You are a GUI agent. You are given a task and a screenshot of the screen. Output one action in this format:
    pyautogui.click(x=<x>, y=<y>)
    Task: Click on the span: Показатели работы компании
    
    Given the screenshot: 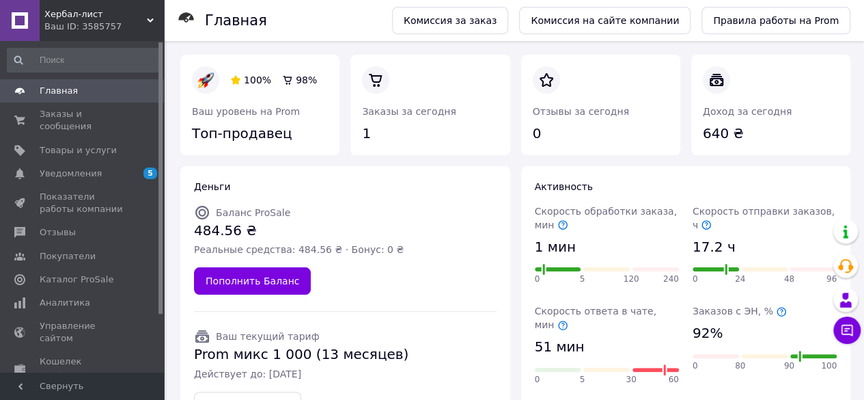 What is the action you would take?
    pyautogui.click(x=83, y=203)
    